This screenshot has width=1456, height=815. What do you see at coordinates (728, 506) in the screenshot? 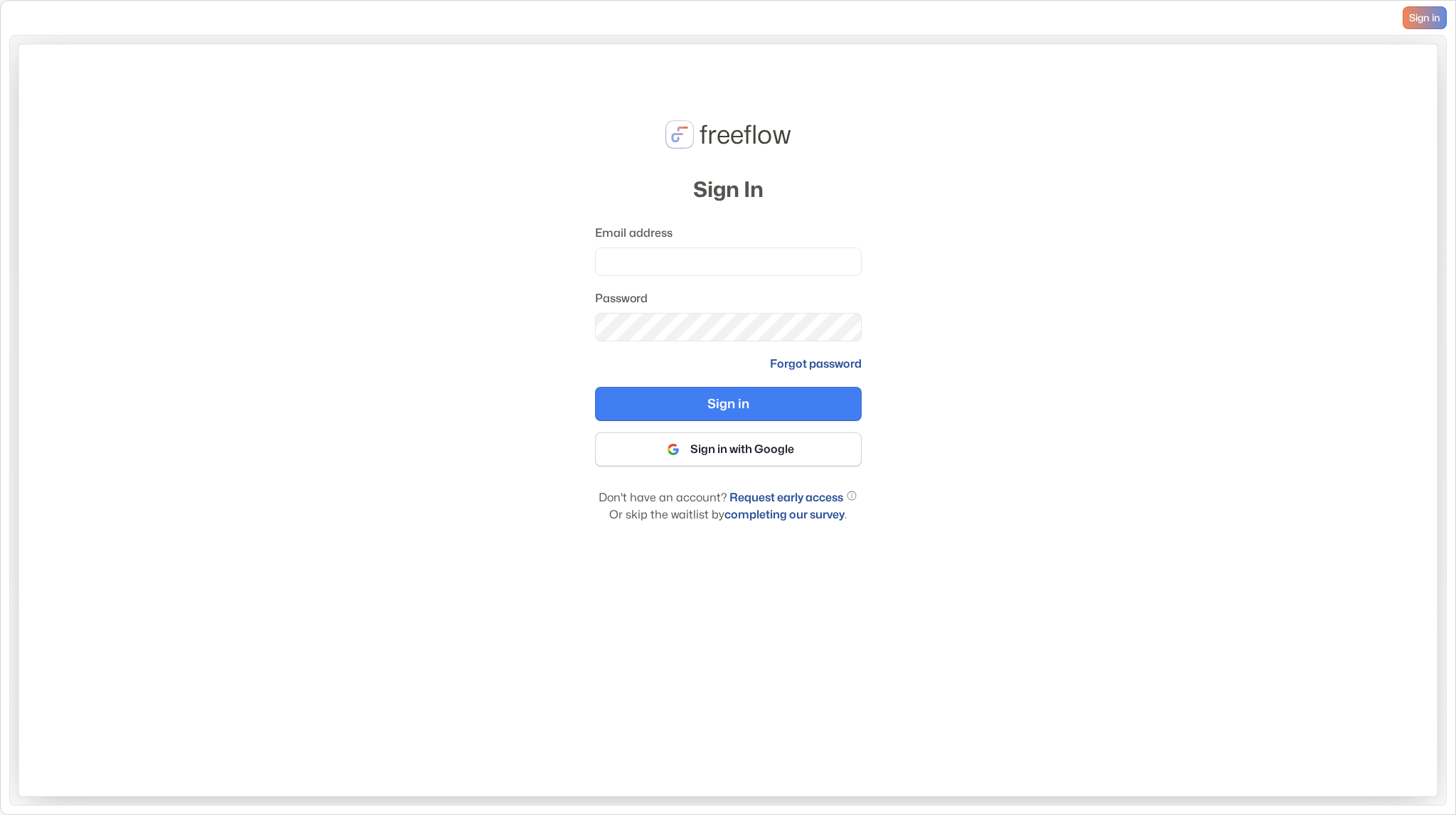
I see `p: Don't have an account? Or skip the waitlist by .` at bounding box center [728, 506].